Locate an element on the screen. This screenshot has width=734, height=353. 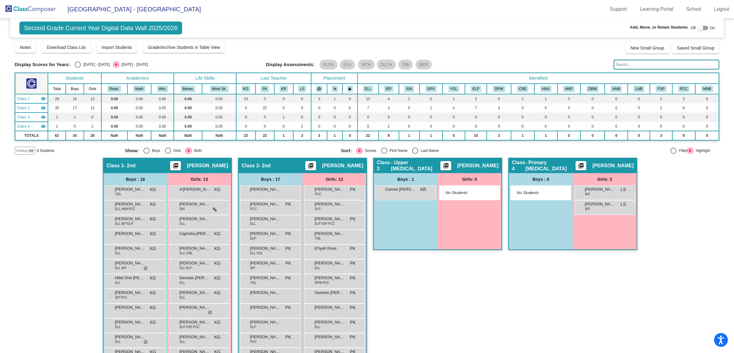
th: Phil Kubota is located at coordinates (265, 89).